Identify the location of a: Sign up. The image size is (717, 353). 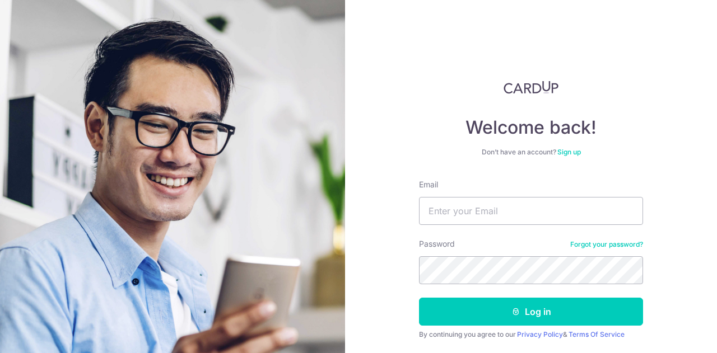
(569, 152).